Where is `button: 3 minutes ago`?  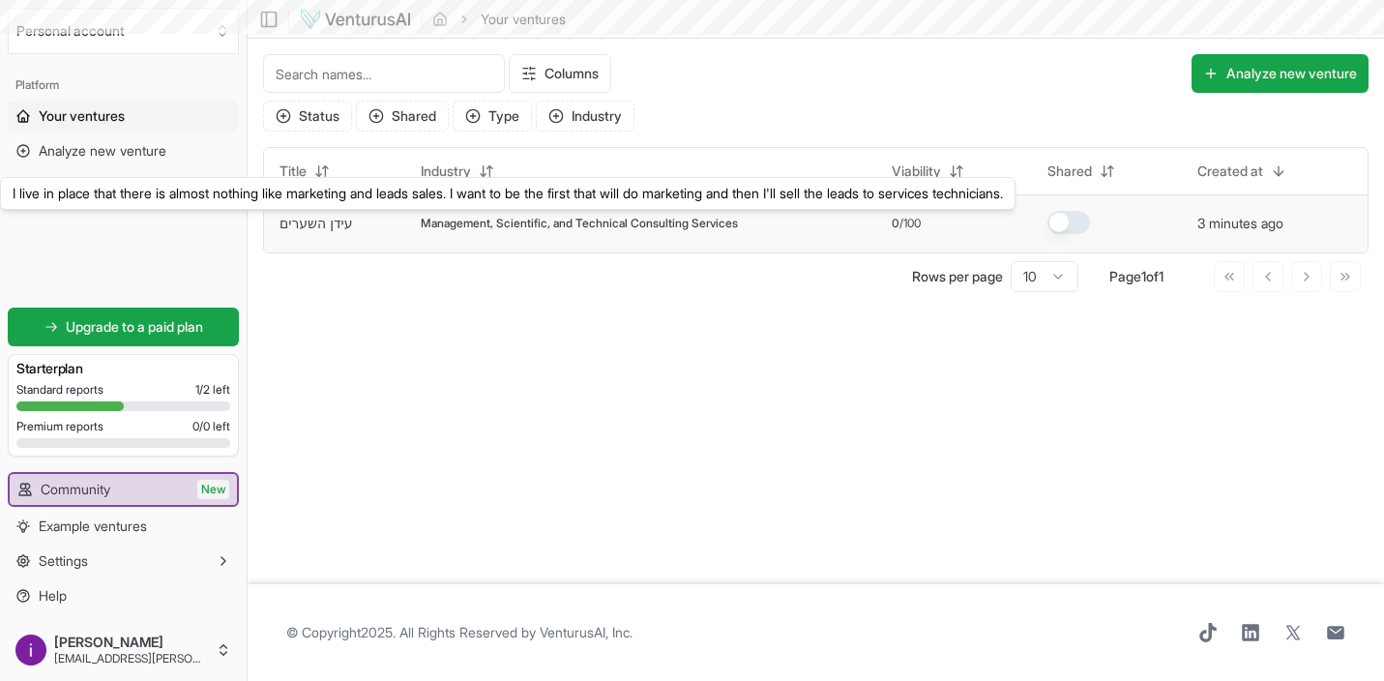 button: 3 minutes ago is located at coordinates (1240, 223).